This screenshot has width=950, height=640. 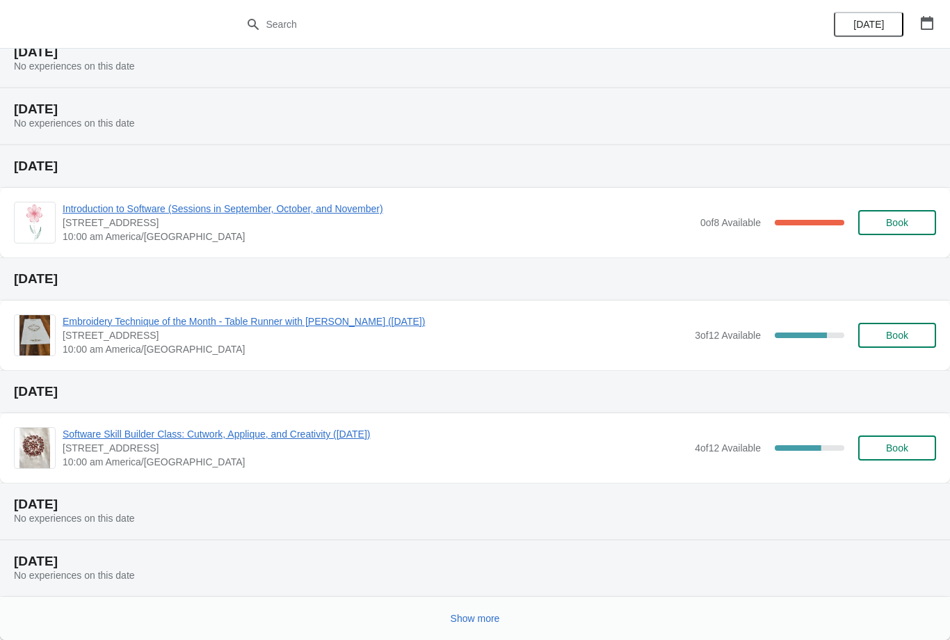 I want to click on span: 4 of 12 Available, so click(x=728, y=448).